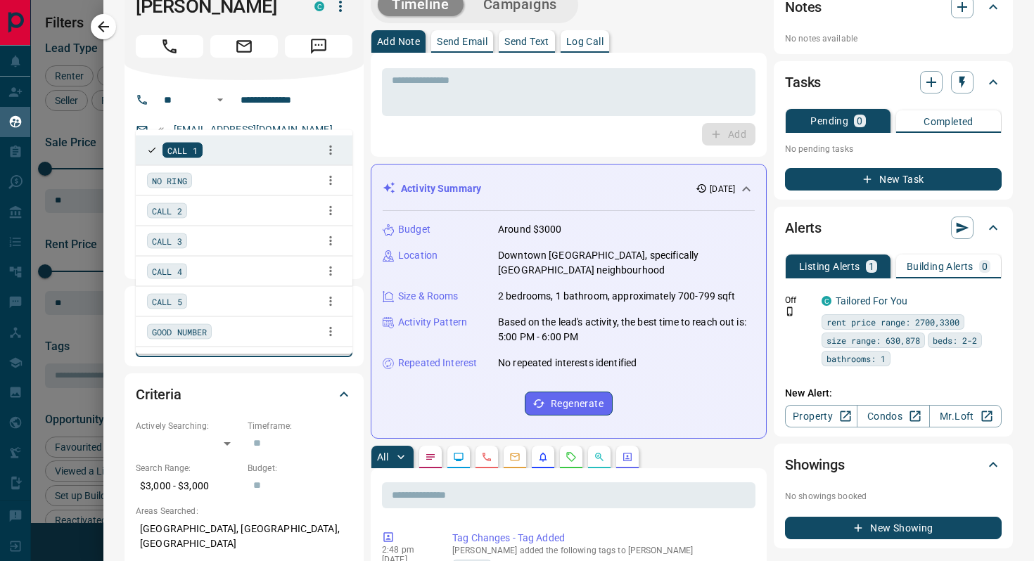  I want to click on span: CALL 3, so click(167, 241).